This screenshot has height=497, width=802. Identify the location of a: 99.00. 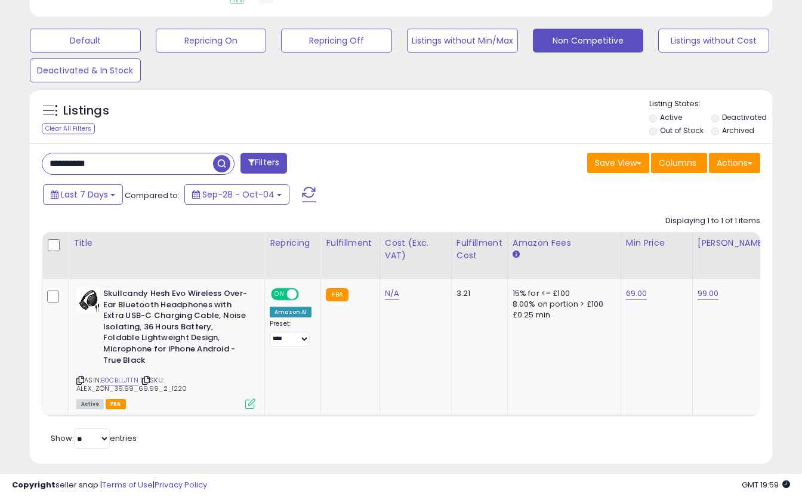
(708, 293).